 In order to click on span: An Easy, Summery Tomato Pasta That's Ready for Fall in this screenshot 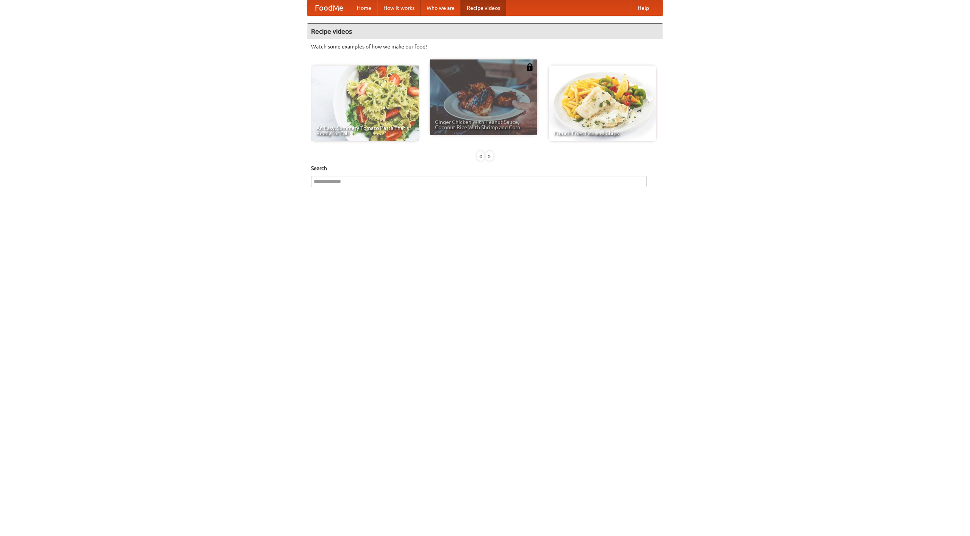, I will do `click(365, 131)`.